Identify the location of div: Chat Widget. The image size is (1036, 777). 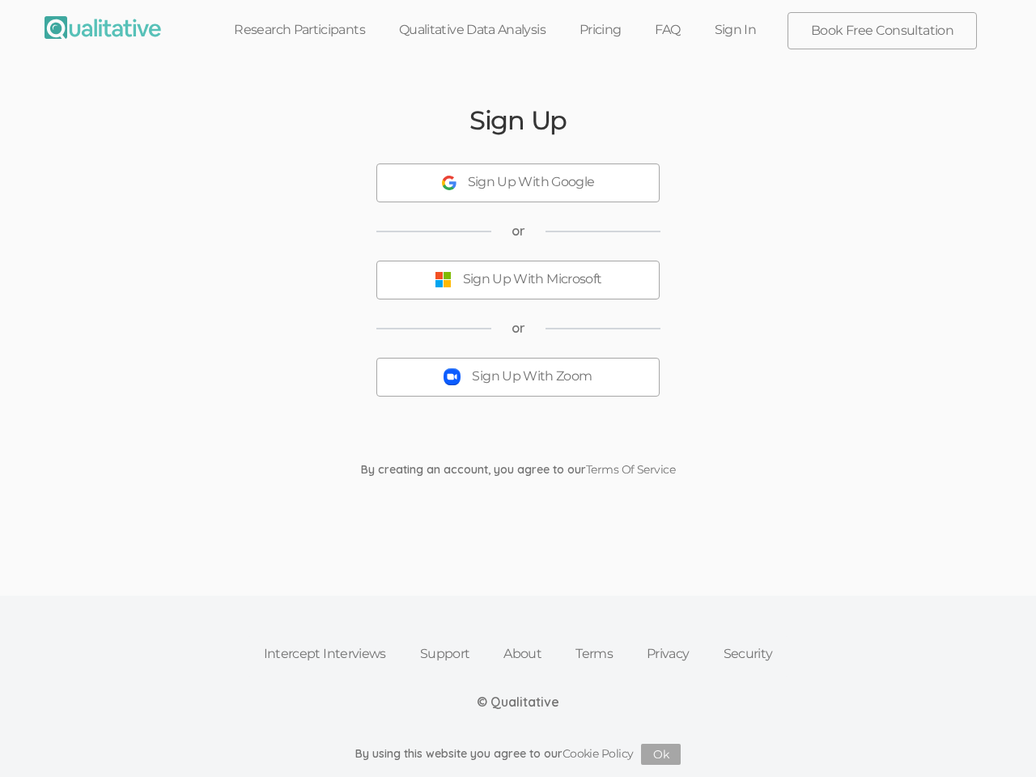
(995, 738).